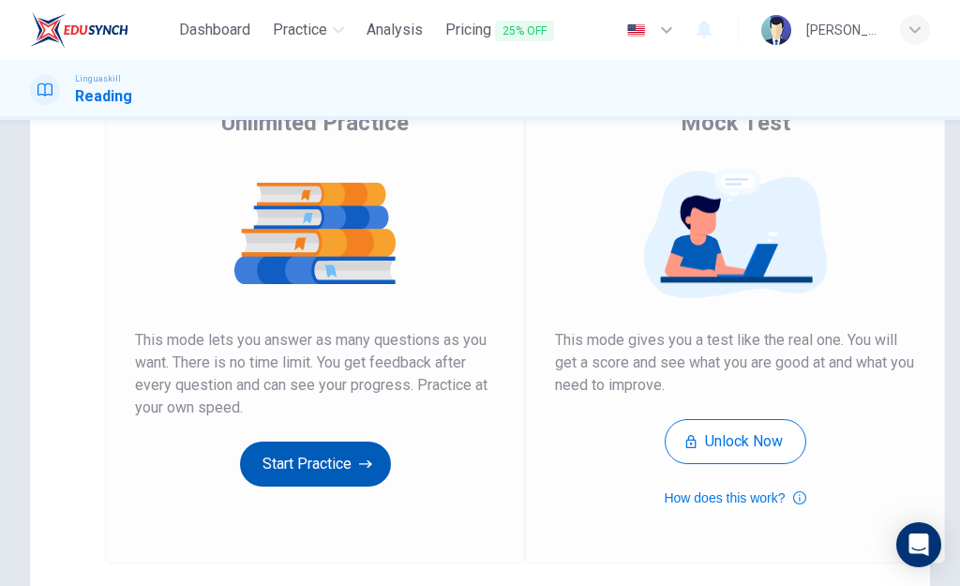 The height and width of the screenshot is (586, 960). I want to click on button: How does this work?, so click(734, 498).